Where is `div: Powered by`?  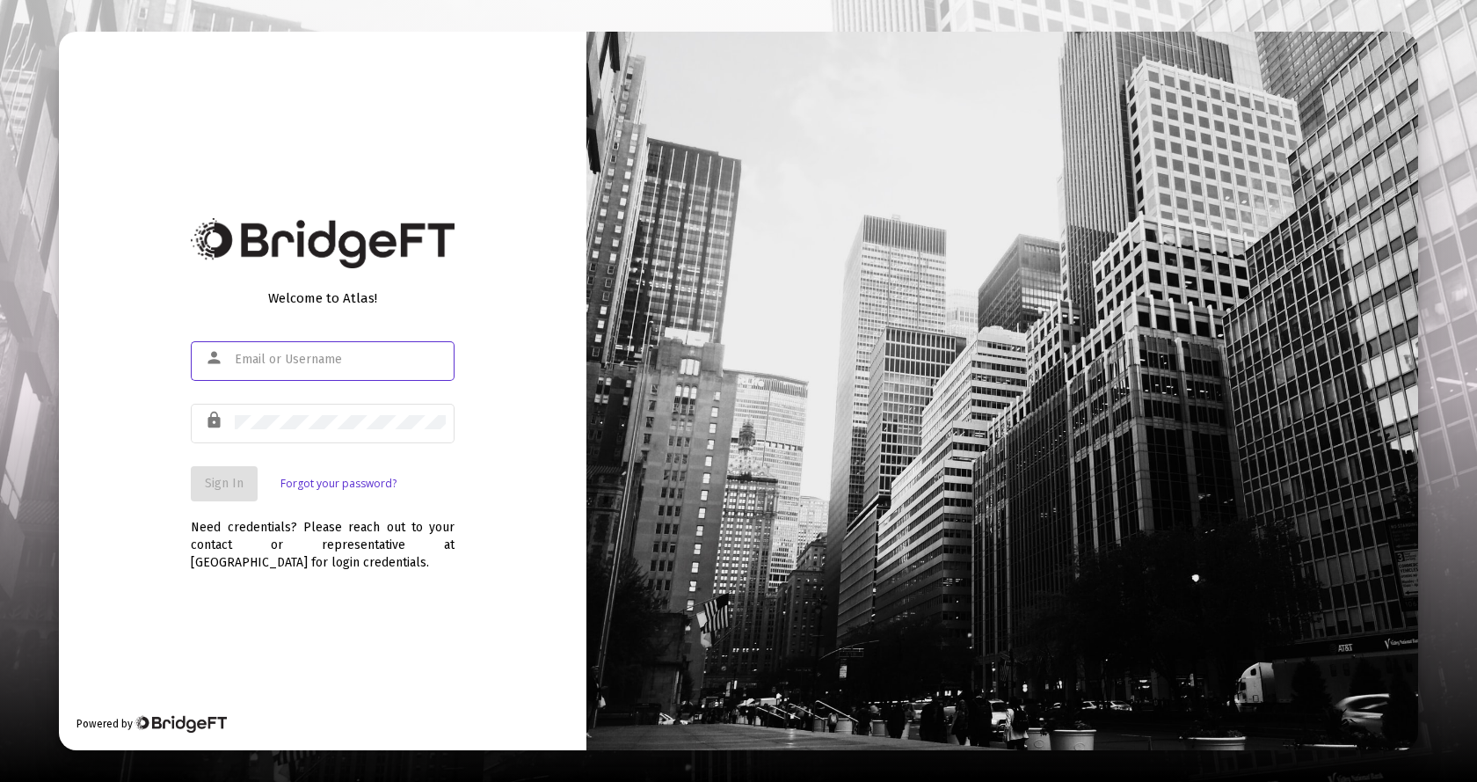 div: Powered by is located at coordinates (151, 724).